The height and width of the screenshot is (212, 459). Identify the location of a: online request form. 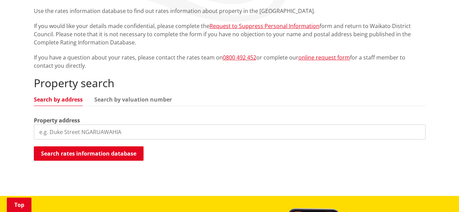
(324, 57).